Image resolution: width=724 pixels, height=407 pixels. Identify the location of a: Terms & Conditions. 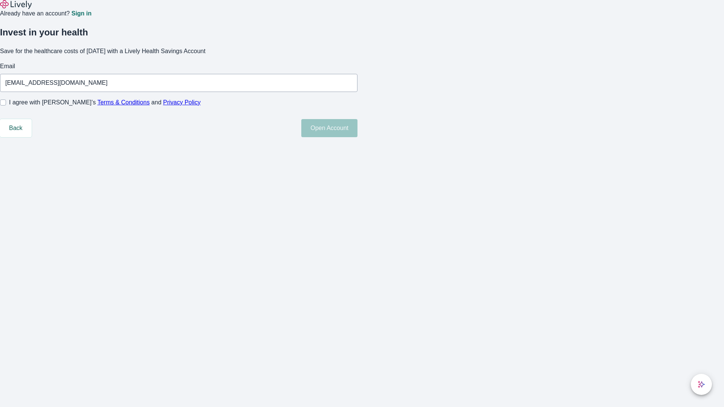
(123, 102).